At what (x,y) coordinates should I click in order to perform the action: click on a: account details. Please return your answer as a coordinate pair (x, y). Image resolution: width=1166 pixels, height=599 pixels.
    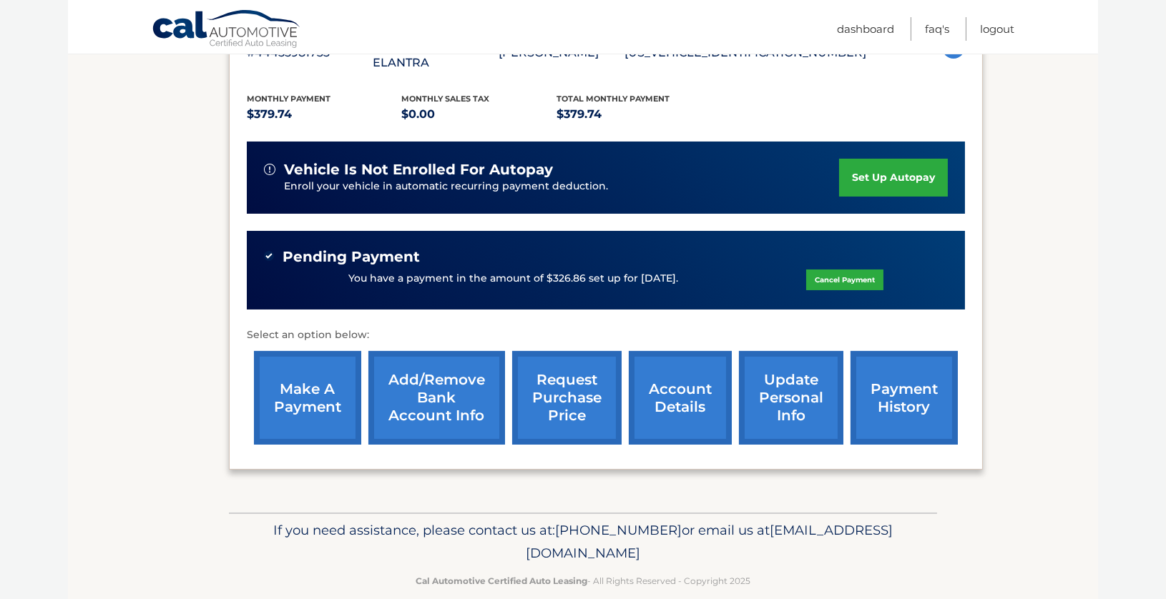
    Looking at the image, I should click on (680, 398).